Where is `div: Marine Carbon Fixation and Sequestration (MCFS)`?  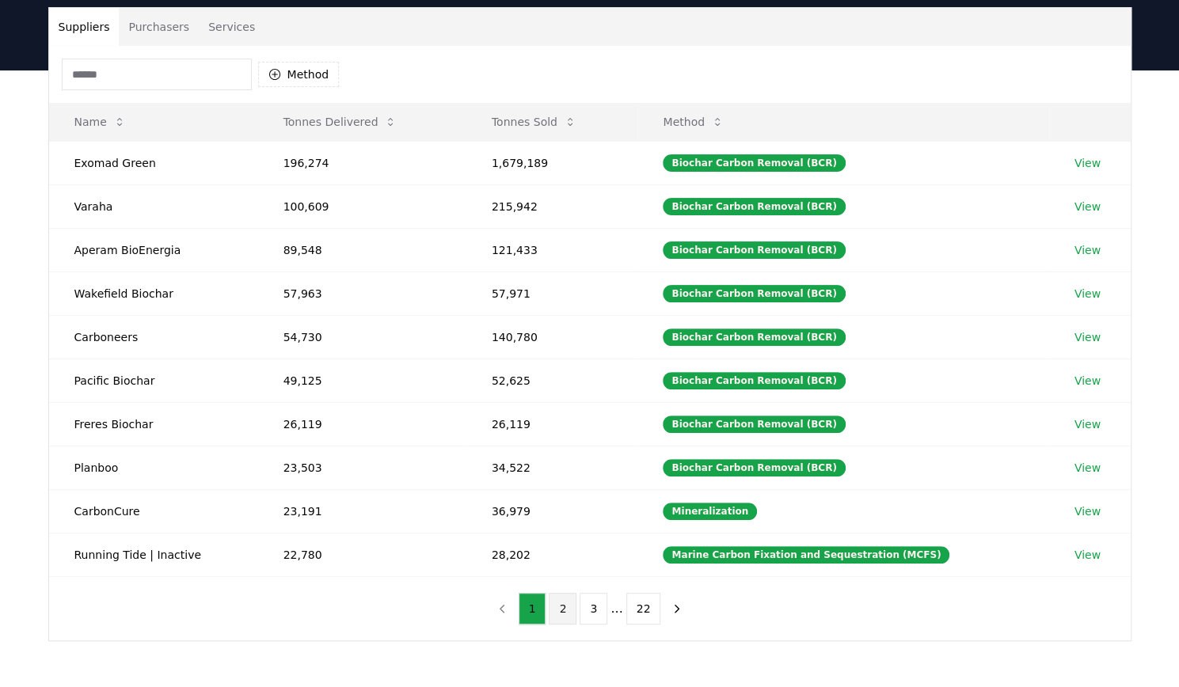 div: Marine Carbon Fixation and Sequestration (MCFS) is located at coordinates (806, 555).